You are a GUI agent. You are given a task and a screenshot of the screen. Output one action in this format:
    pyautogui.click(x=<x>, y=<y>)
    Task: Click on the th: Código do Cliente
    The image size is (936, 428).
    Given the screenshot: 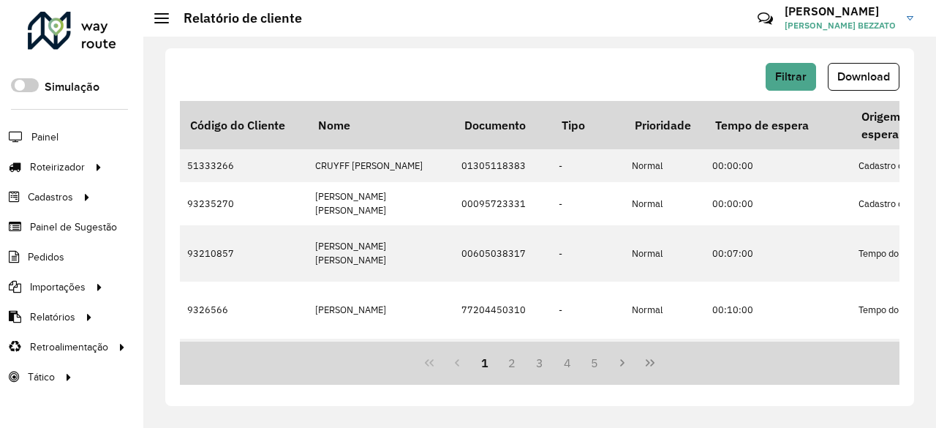 What is the action you would take?
    pyautogui.click(x=244, y=125)
    